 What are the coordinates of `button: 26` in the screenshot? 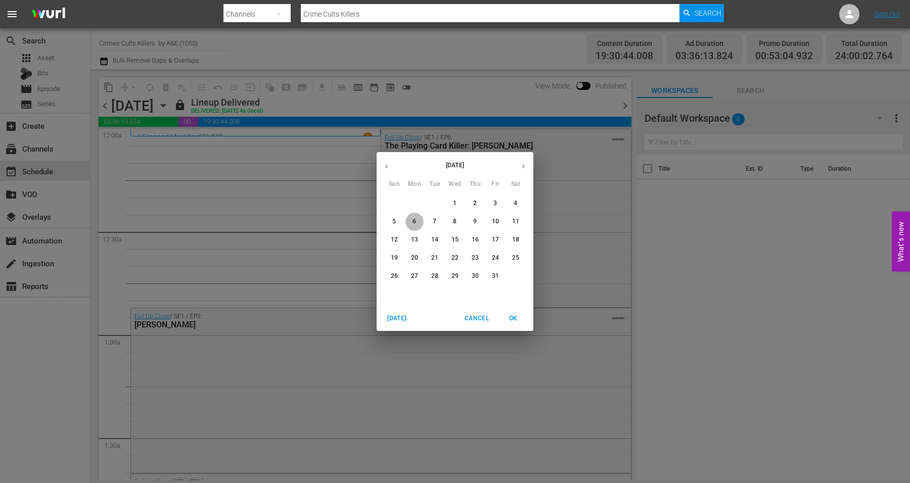 It's located at (394, 276).